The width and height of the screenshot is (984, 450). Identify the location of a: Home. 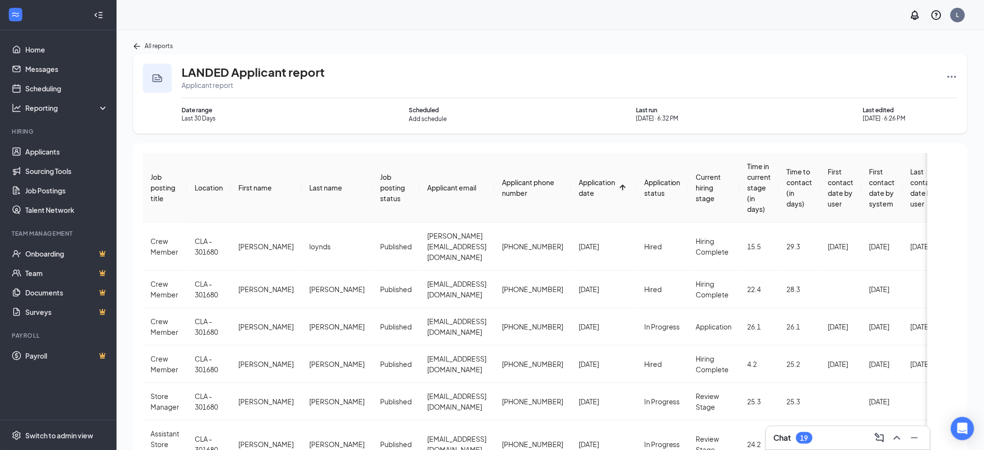
(67, 50).